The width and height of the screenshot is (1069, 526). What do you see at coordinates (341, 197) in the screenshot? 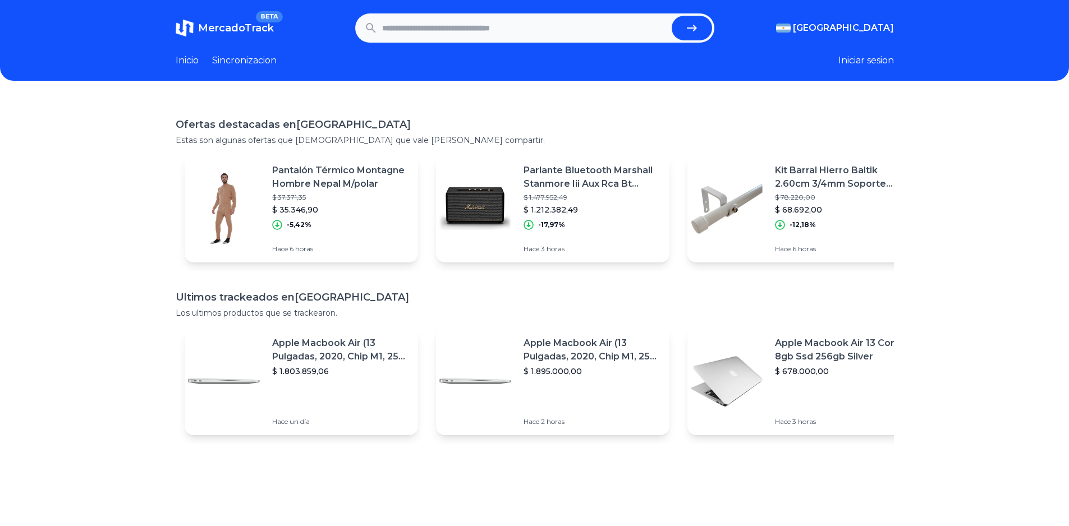
I see `p: $ 37.371,35` at bounding box center [341, 197].